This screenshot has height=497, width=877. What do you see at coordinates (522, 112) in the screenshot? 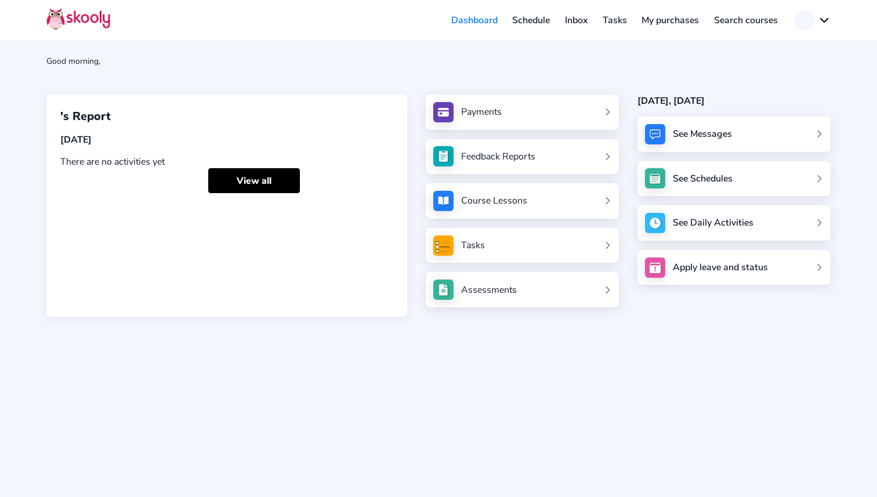
I see `a: Payments` at bounding box center [522, 112].